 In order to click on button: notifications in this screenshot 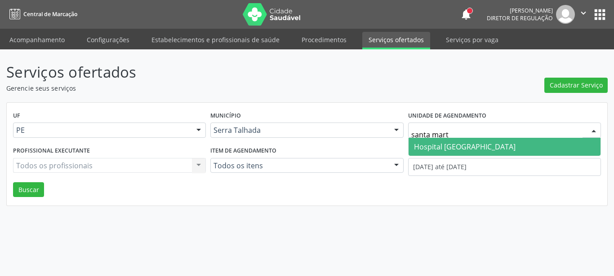, I will do `click(466, 14)`.